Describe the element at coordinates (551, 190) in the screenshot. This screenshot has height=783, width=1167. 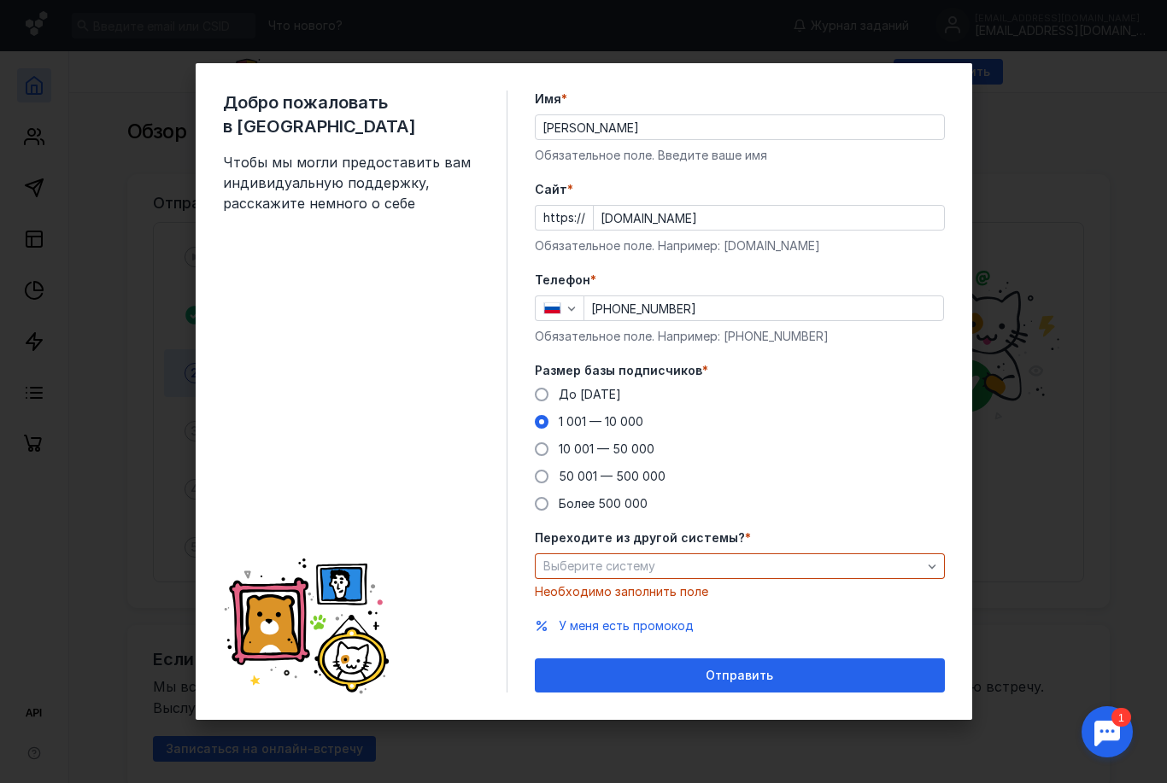
I see `span: Cайт` at that location.